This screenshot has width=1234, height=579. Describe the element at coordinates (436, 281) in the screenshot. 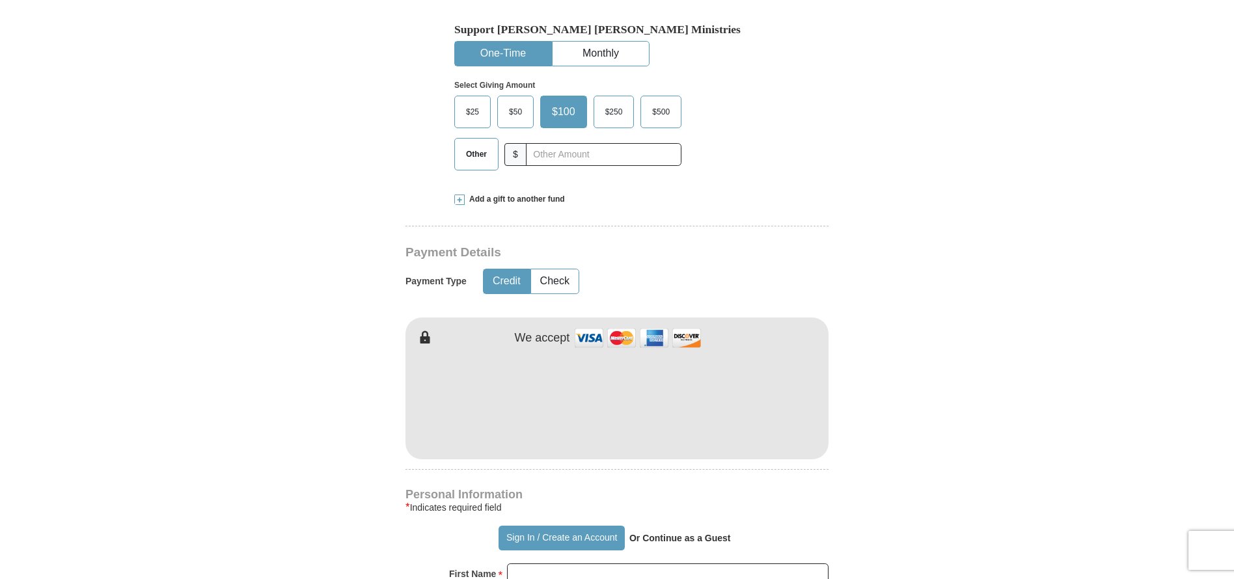

I see `h5: Payment Type` at that location.